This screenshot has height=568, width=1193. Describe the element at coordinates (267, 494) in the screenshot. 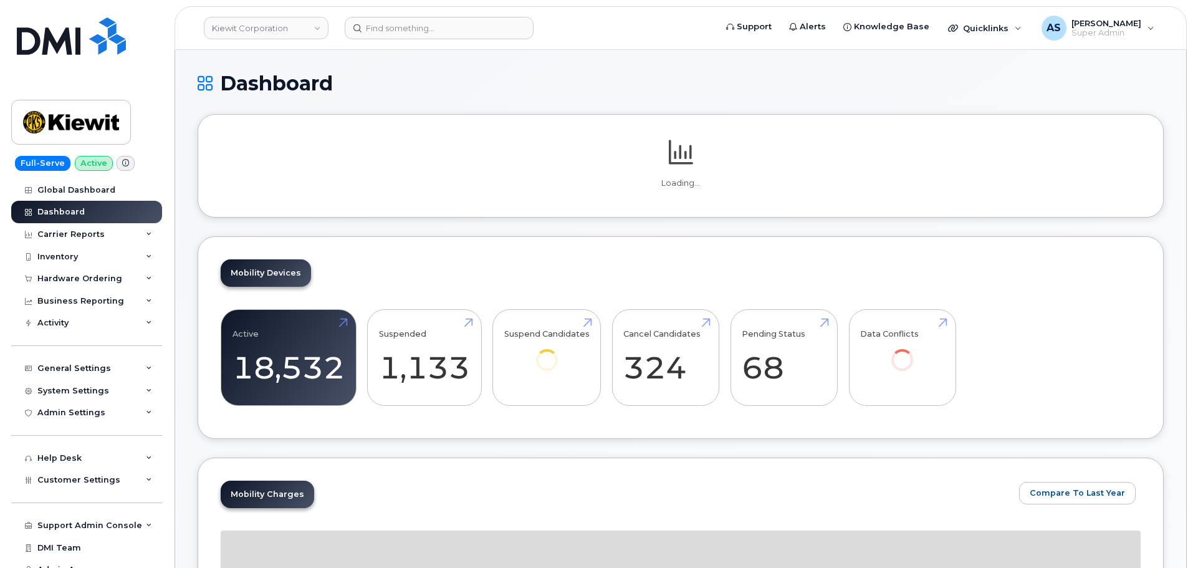

I see `a: Mobility Charges` at that location.